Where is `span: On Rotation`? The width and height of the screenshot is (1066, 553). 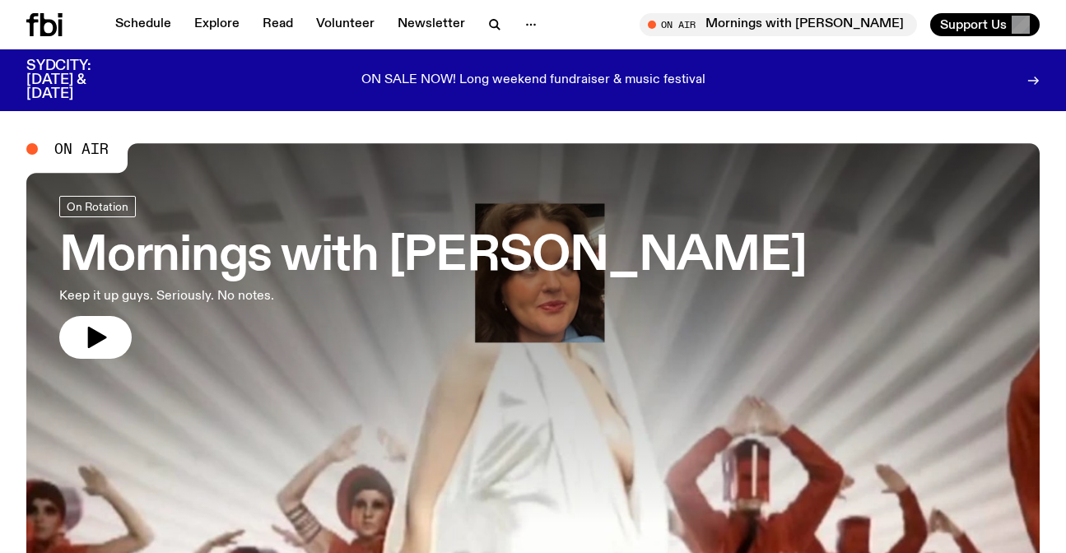
span: On Rotation is located at coordinates (97, 206).